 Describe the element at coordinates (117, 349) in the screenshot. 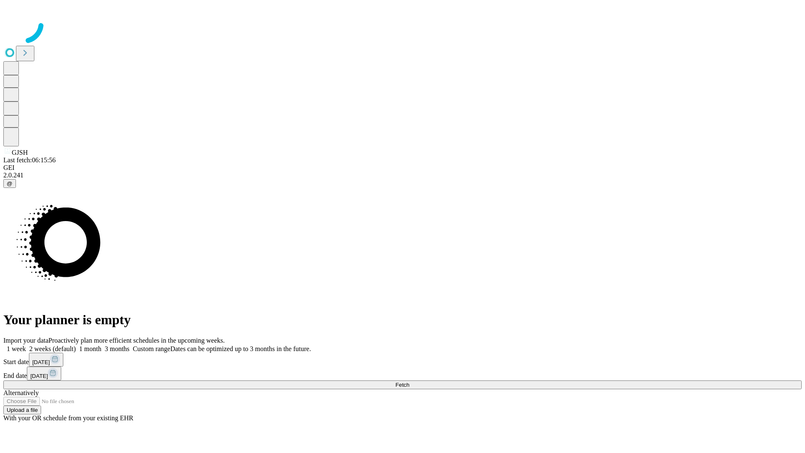

I see `span: 3 months` at that location.